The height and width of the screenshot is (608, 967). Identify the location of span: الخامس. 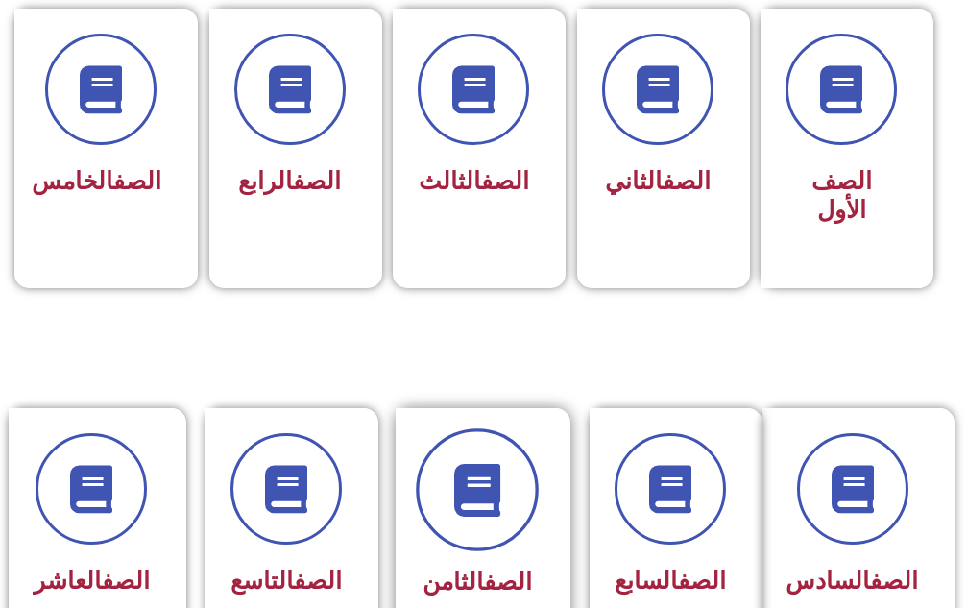
(96, 181).